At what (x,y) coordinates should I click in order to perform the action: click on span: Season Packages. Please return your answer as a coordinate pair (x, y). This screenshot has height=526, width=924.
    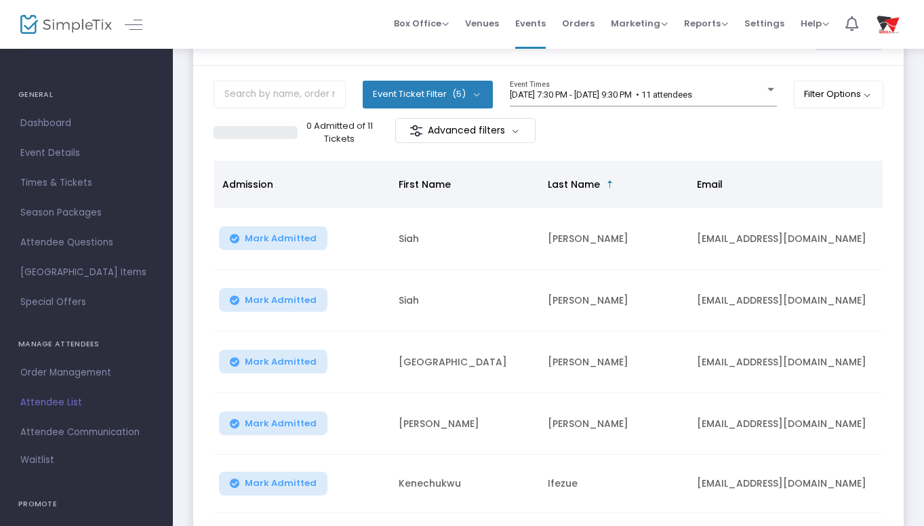
    Looking at the image, I should click on (86, 213).